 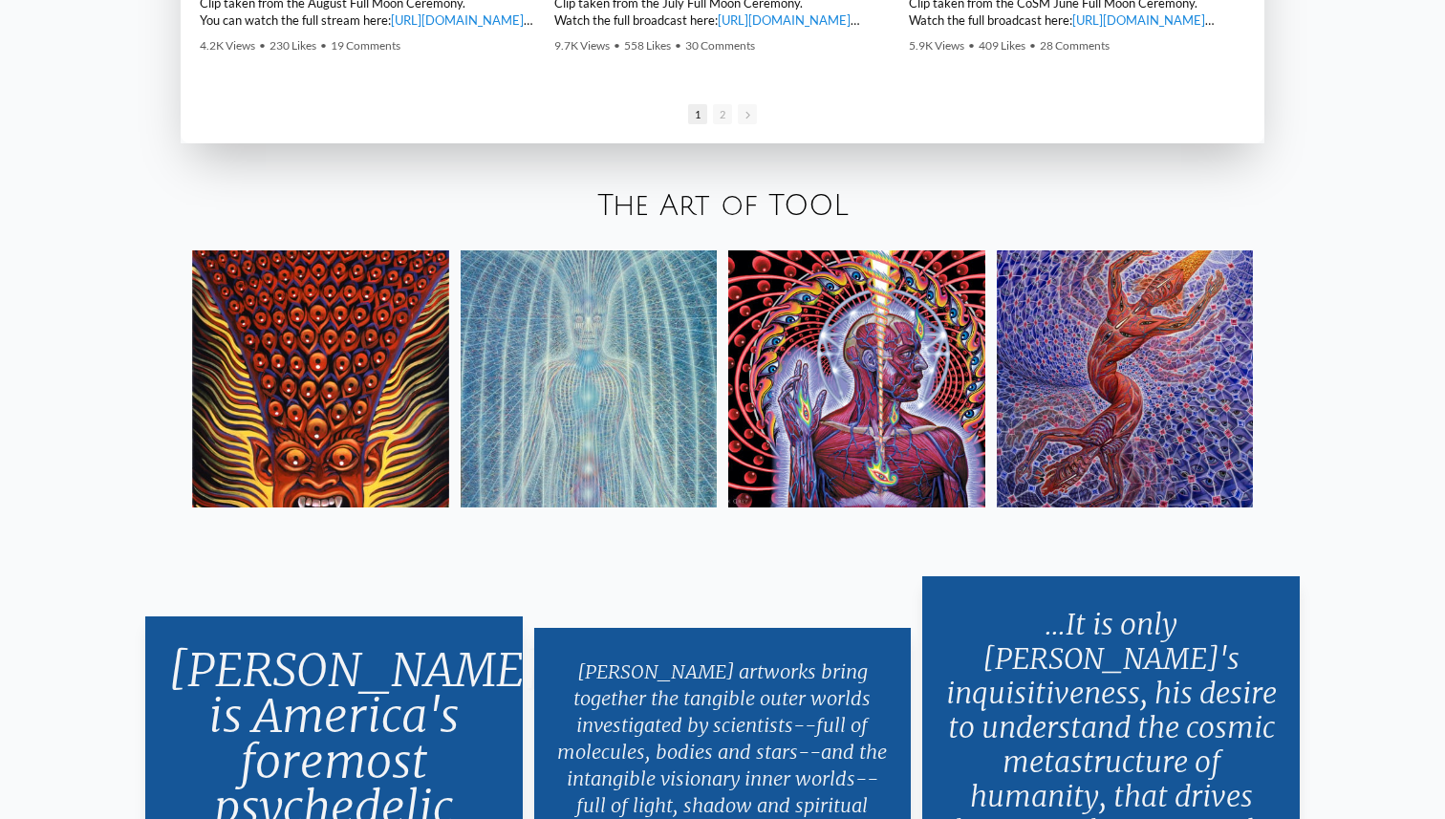 What do you see at coordinates (227, 45) in the screenshot?
I see `span: 4.2K Views` at bounding box center [227, 45].